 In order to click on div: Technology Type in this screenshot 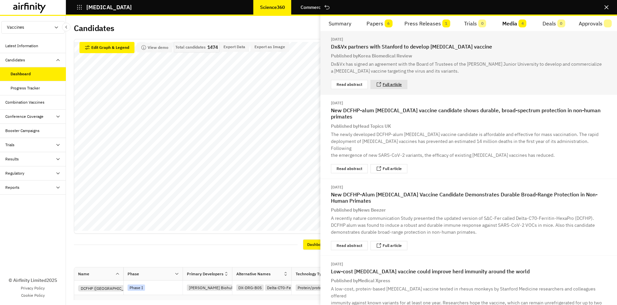, I will do `click(311, 274)`.